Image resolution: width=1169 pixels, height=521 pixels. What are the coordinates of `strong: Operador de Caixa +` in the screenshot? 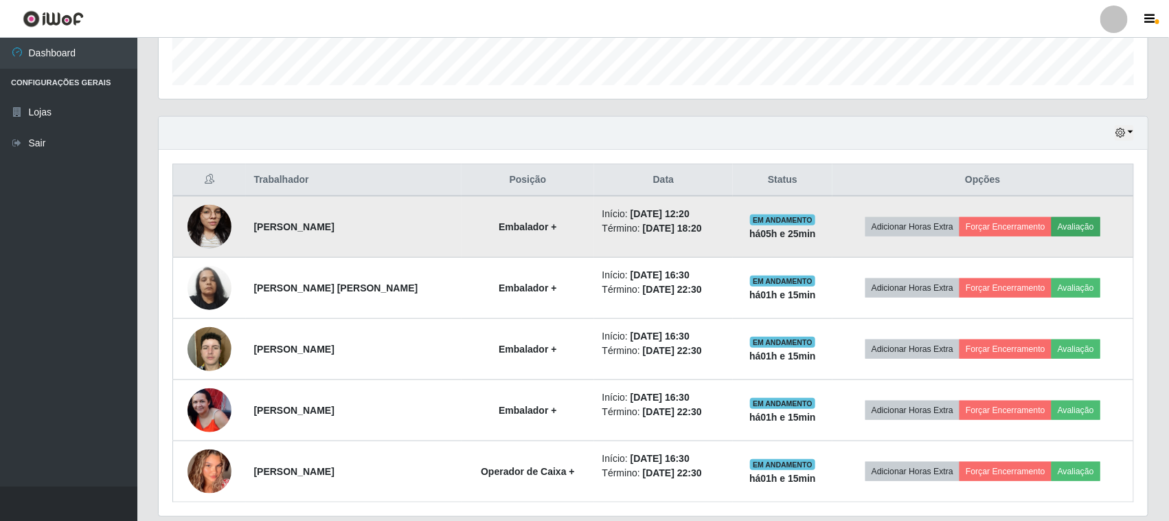 It's located at (527, 471).